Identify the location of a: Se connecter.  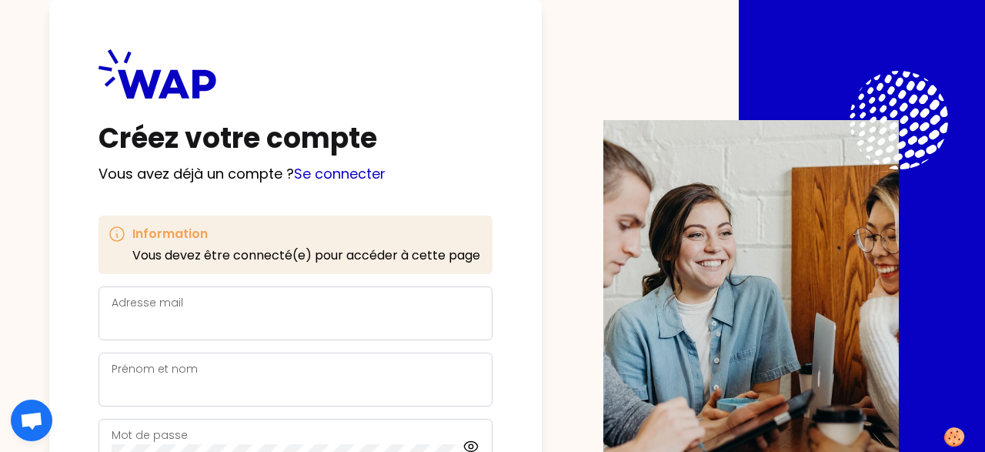
(339, 173).